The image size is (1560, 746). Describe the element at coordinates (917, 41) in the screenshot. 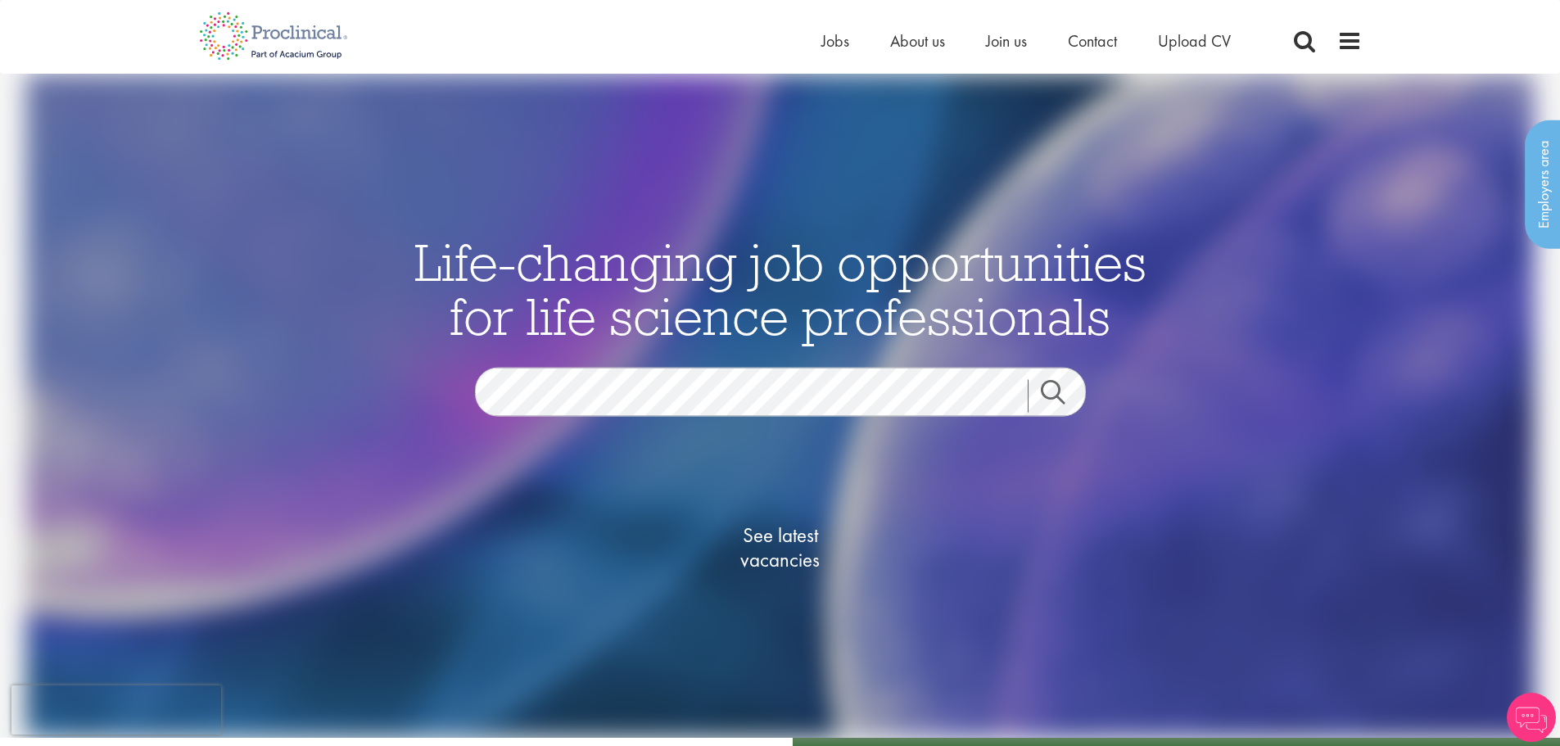

I see `span: About us` at that location.